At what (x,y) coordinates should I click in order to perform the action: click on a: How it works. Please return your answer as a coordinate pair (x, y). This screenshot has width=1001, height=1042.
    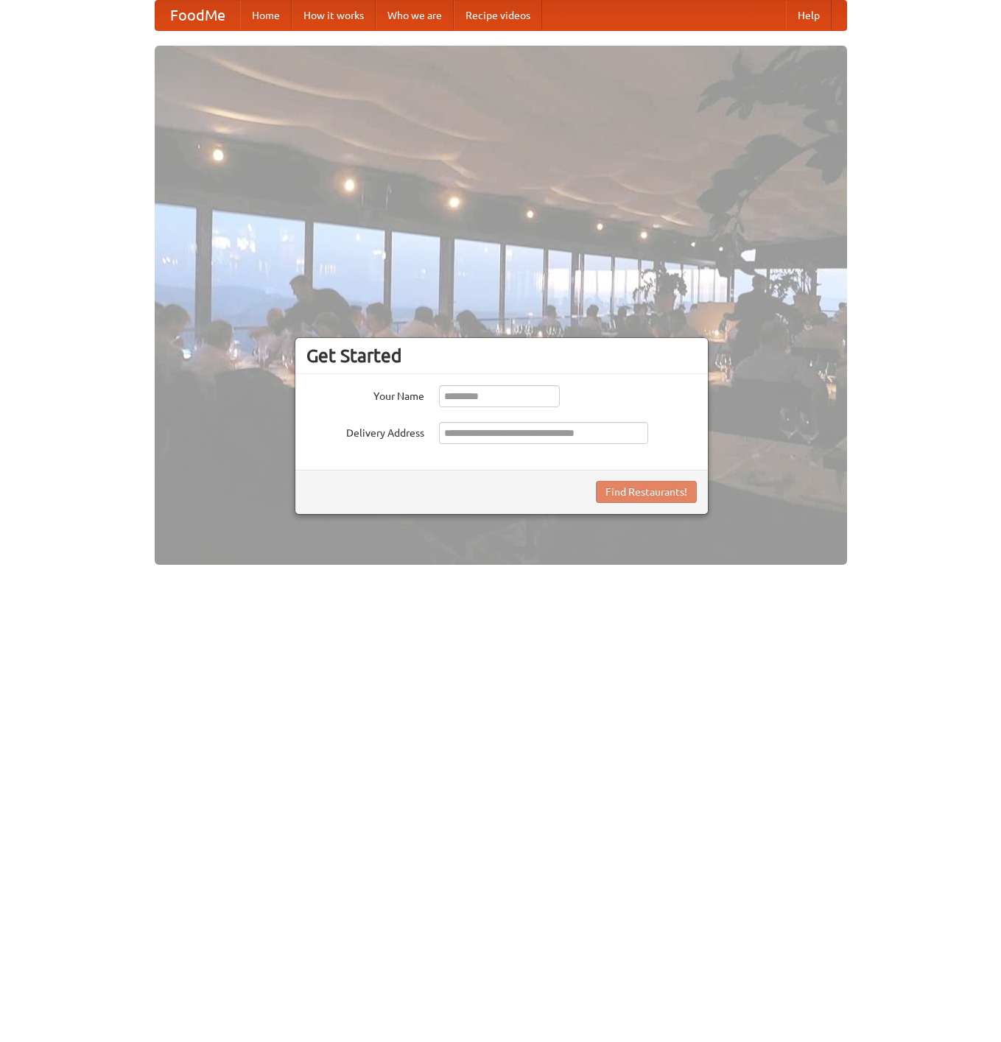
    Looking at the image, I should click on (334, 15).